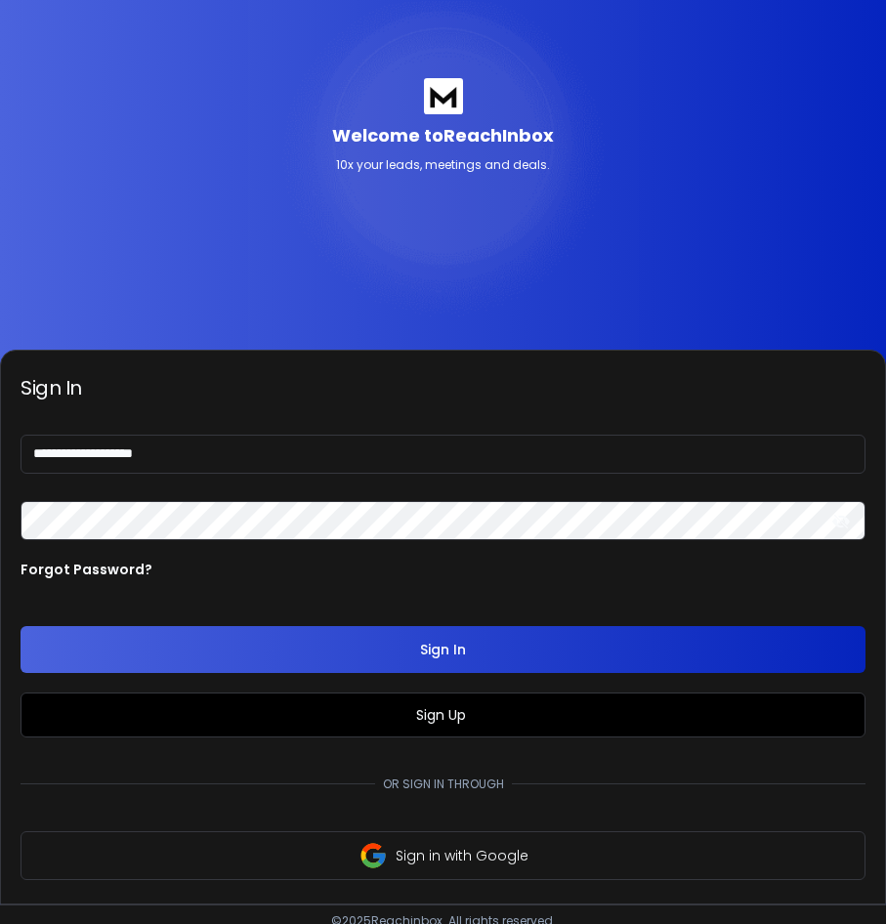  I want to click on h3: Sign In, so click(443, 388).